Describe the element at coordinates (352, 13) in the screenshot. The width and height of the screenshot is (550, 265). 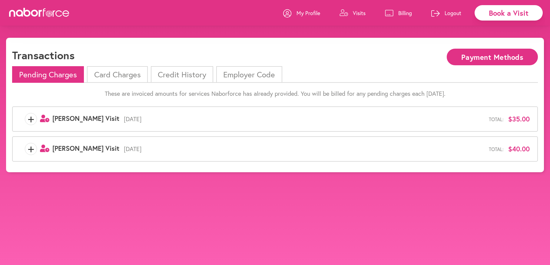
I see `a: Visits` at that location.